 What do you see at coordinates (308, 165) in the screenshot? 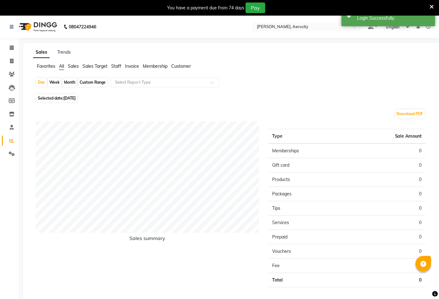
I see `td: Gift card` at bounding box center [308, 165].